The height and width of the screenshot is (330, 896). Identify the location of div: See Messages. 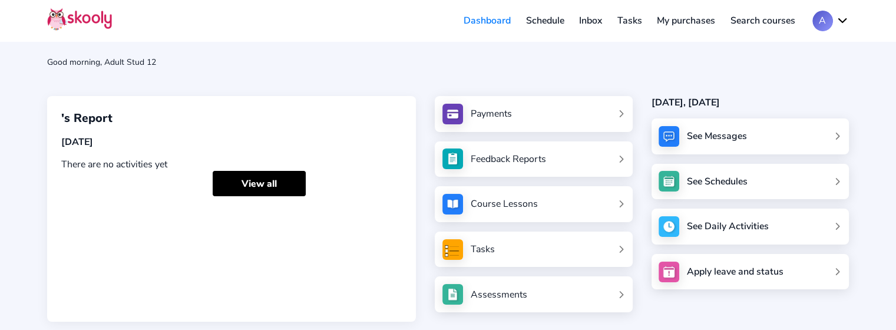
(717, 136).